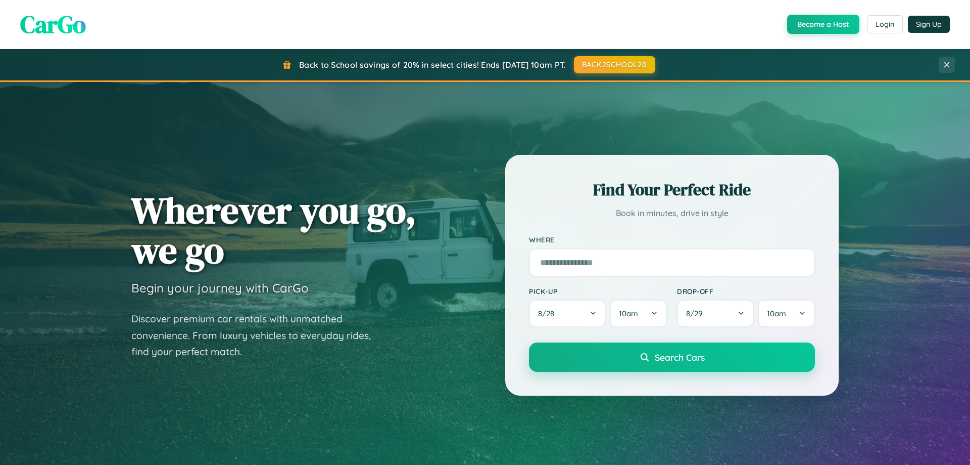 This screenshot has width=970, height=465. Describe the element at coordinates (672, 190) in the screenshot. I see `h2: Find Your Perfect Ride` at that location.